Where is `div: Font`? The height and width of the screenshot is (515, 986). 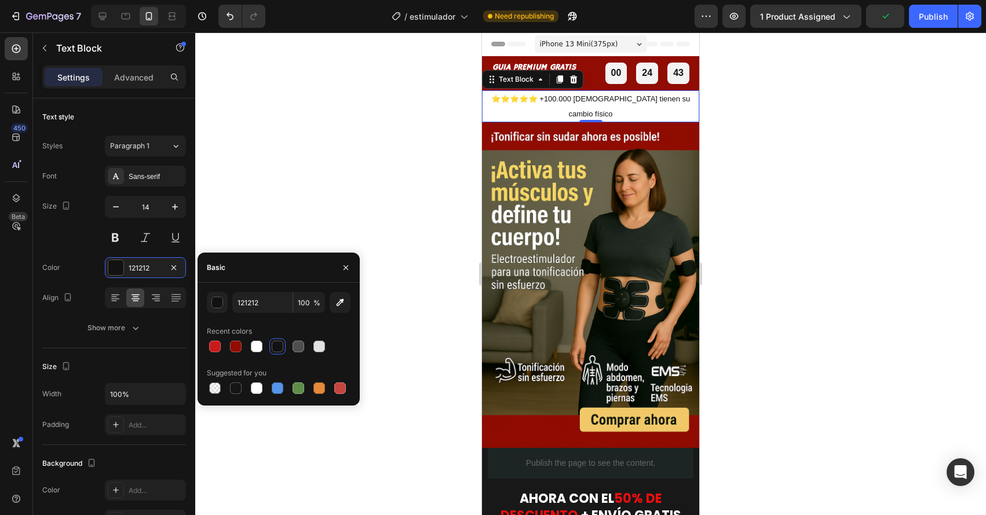 div: Font is located at coordinates (49, 176).